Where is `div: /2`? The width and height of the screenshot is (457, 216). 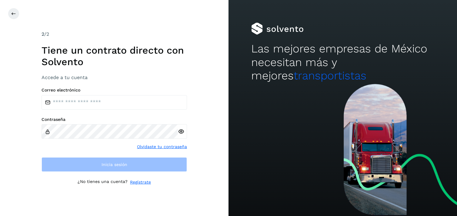 div: /2 is located at coordinates (114, 34).